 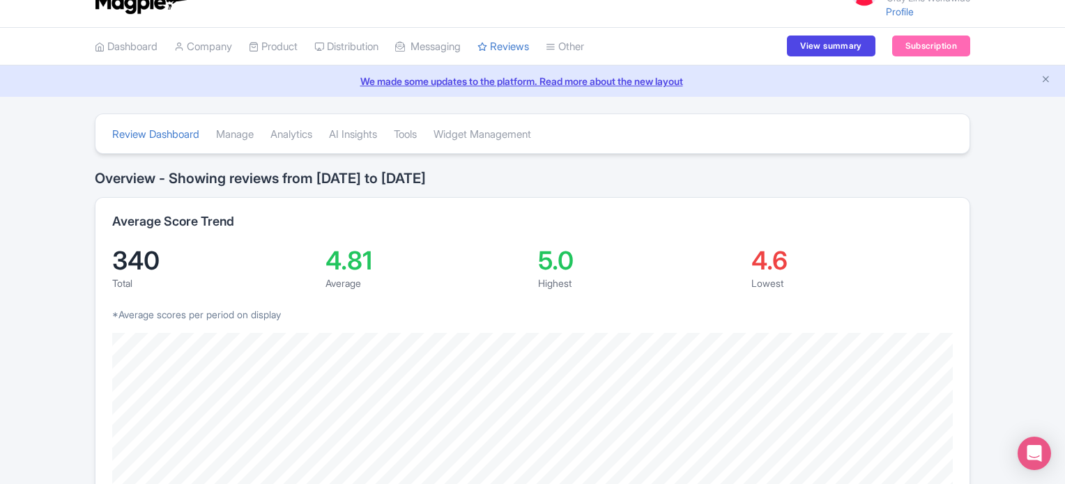 What do you see at coordinates (173, 222) in the screenshot?
I see `h2: Average Score Trend` at bounding box center [173, 222].